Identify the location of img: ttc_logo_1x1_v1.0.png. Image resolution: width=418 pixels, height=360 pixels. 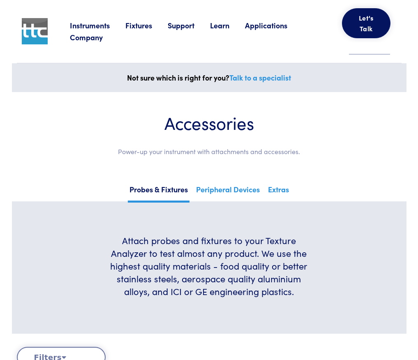
(35, 31).